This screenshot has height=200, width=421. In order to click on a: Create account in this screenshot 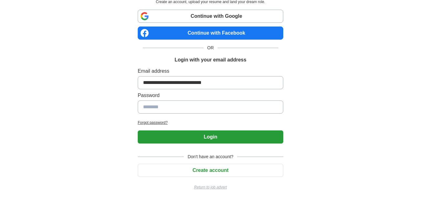, I will do `click(210, 170)`.